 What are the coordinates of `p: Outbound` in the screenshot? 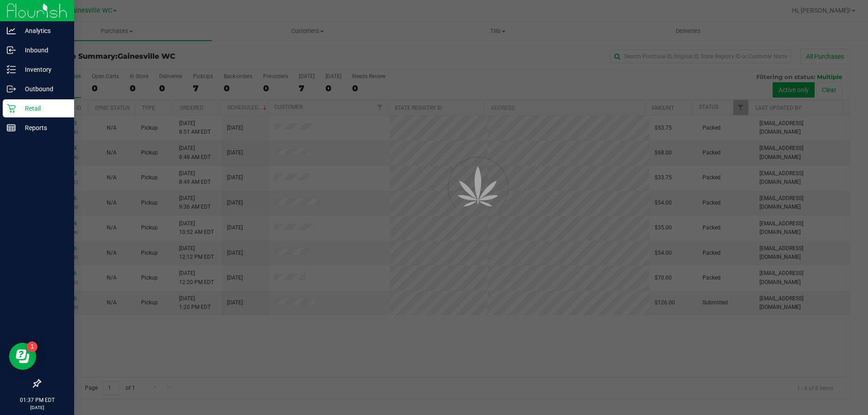 It's located at (43, 89).